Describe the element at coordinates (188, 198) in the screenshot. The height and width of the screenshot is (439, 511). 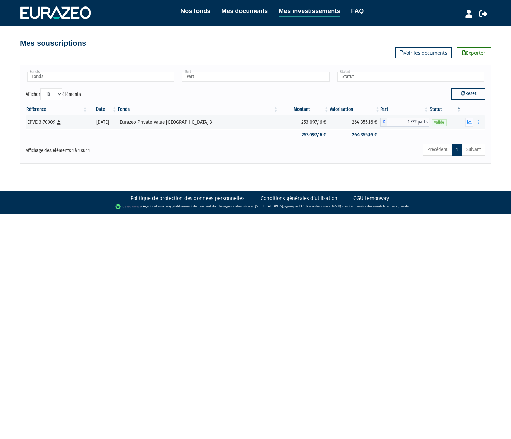
I see `a: Politique de protection des données personnelles` at that location.